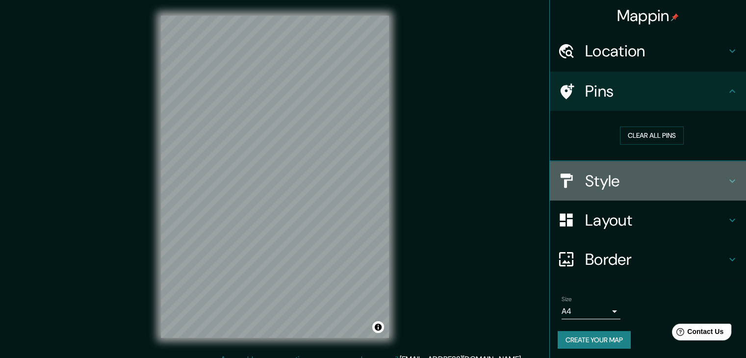 This screenshot has width=746, height=358. Describe the element at coordinates (274, 176) in the screenshot. I see `canvas: Map` at that location.